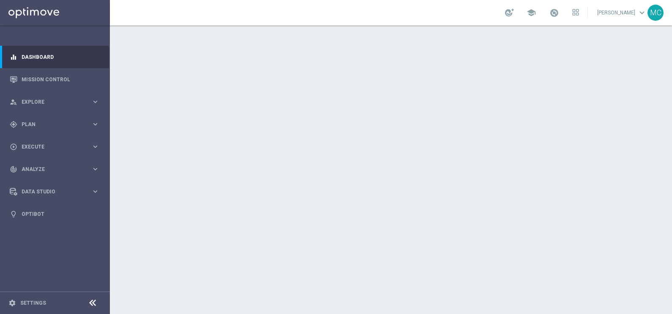  Describe the element at coordinates (14, 57) in the screenshot. I see `i: equalizer` at that location.